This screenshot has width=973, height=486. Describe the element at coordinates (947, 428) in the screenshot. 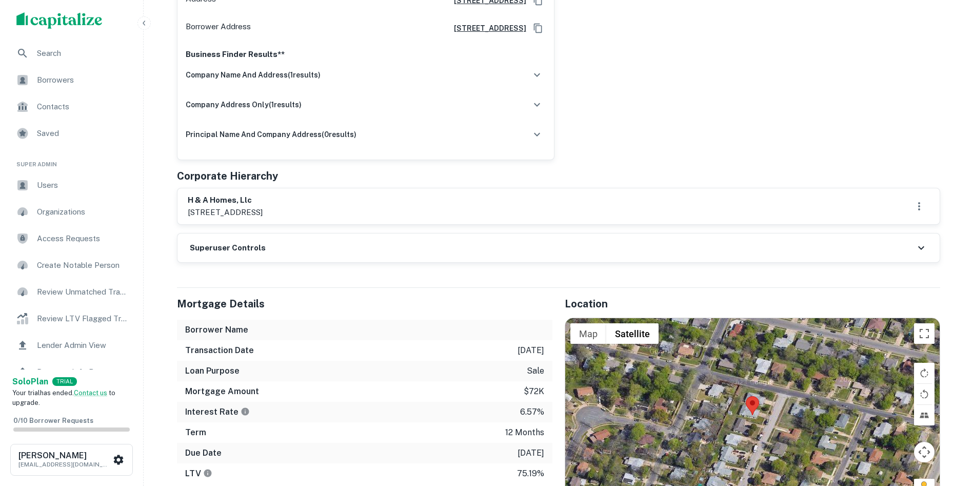

I see `div: Chat Widget` at that location.